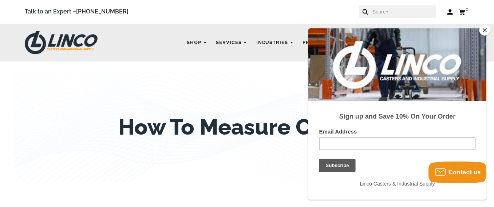  What do you see at coordinates (232, 43) in the screenshot?
I see `a: Services` at bounding box center [232, 43].